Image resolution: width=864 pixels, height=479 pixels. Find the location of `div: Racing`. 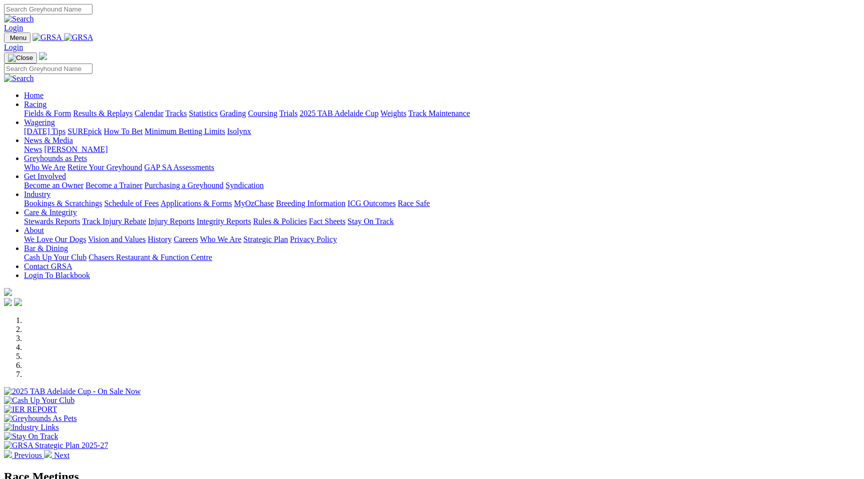

div: Racing is located at coordinates (442, 113).